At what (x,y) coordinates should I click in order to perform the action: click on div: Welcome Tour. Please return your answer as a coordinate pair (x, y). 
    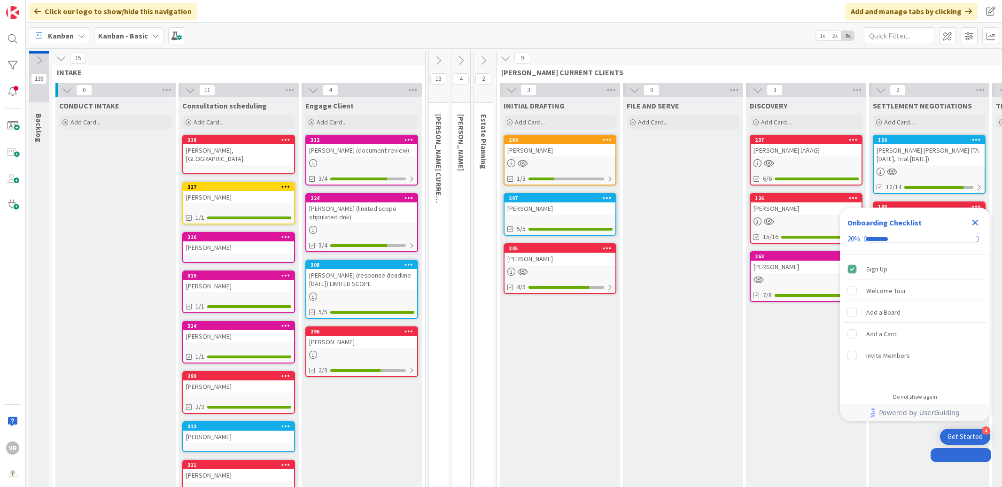
    Looking at the image, I should click on (886, 291).